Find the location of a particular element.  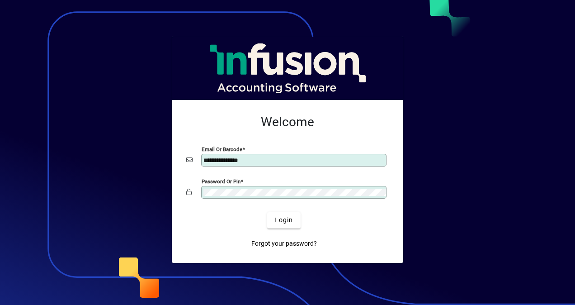

span: Forgot your password? is located at coordinates (284, 243).